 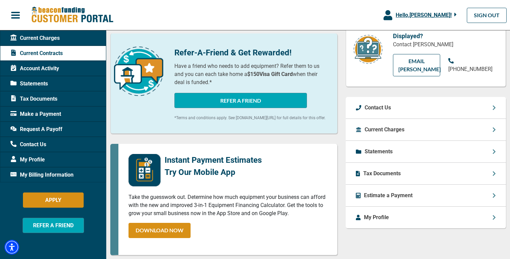 What do you see at coordinates (28, 144) in the screenshot?
I see `span: Contact Us` at bounding box center [28, 144].